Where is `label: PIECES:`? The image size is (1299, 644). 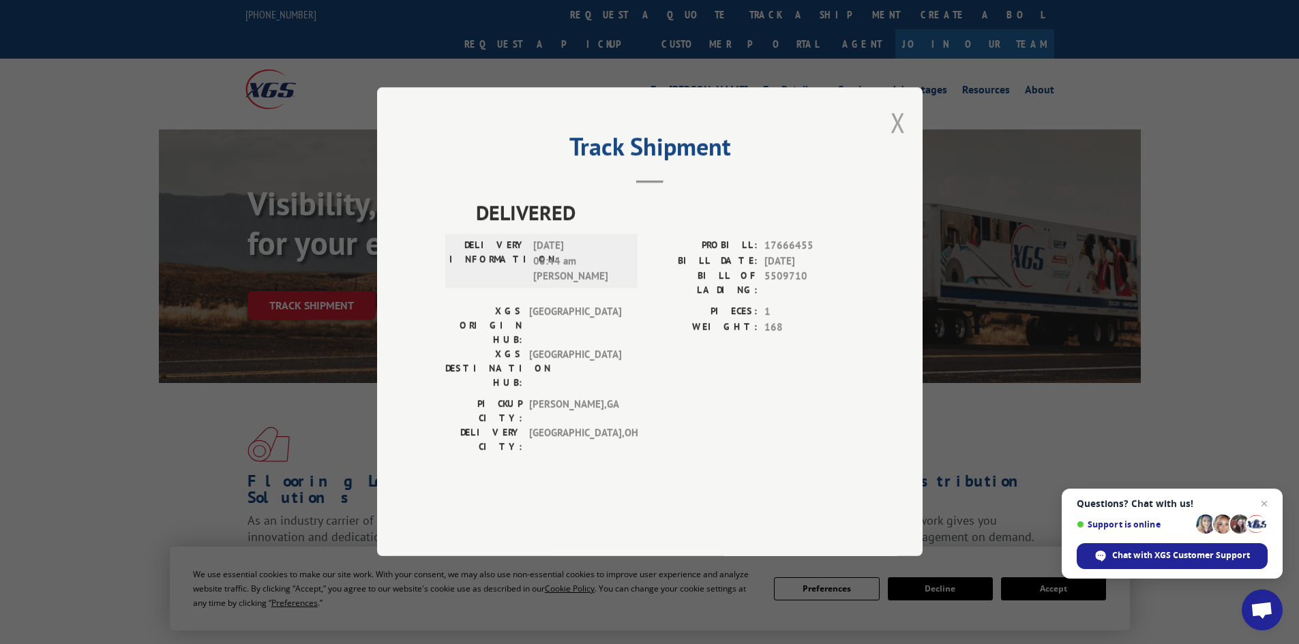 label: PIECES: is located at coordinates (704, 312).